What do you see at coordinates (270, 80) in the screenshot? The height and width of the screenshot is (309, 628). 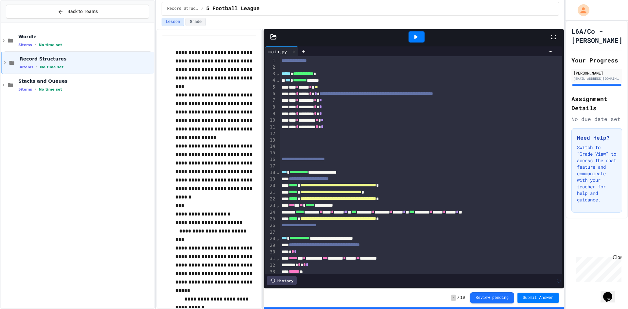 I see `div: 4` at bounding box center [270, 80].